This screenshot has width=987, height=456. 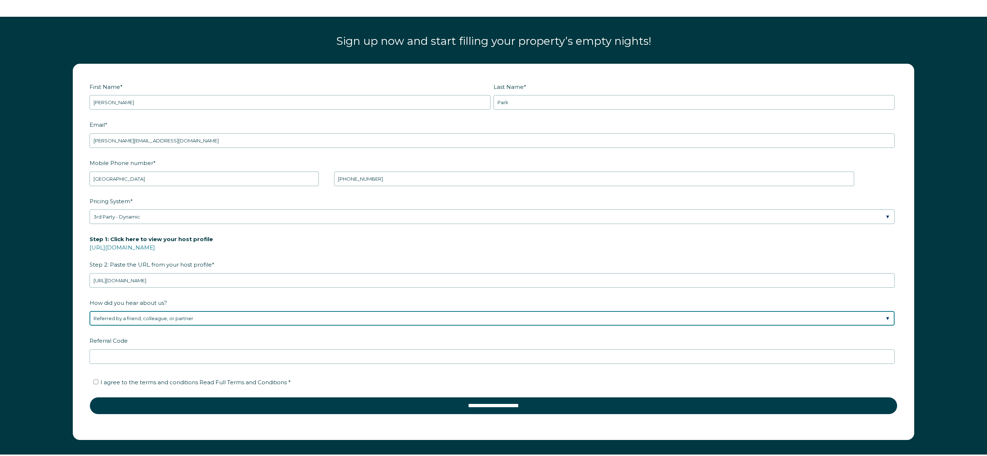 I want to click on span: Email, so click(x=97, y=124).